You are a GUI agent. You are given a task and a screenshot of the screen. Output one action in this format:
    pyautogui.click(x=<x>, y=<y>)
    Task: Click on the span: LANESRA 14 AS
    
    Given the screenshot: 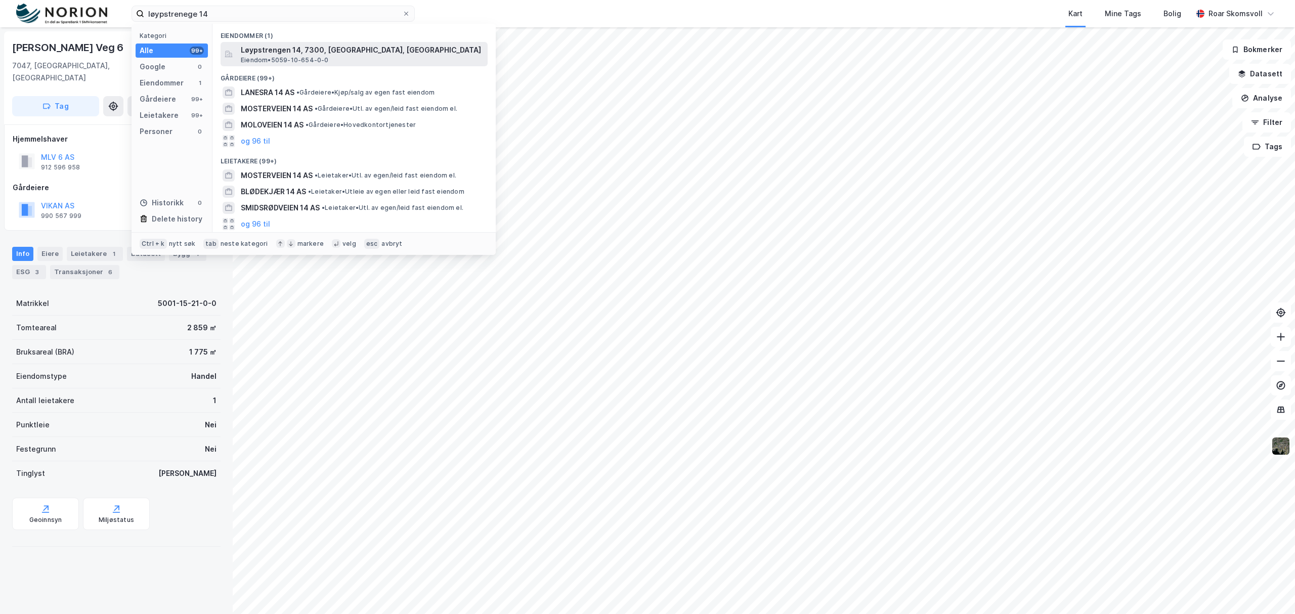 What is the action you would take?
    pyautogui.click(x=268, y=93)
    